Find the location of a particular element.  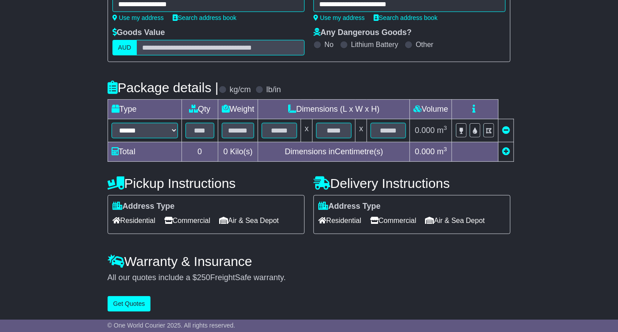

td: Type is located at coordinates (144, 109).